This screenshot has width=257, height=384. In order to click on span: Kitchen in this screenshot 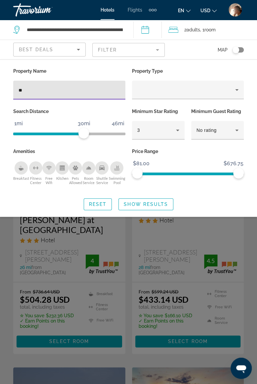, I will do `click(62, 178)`.